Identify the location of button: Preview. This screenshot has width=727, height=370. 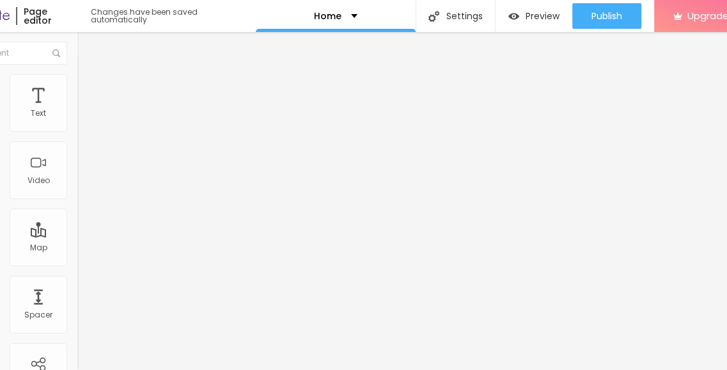
(534, 16).